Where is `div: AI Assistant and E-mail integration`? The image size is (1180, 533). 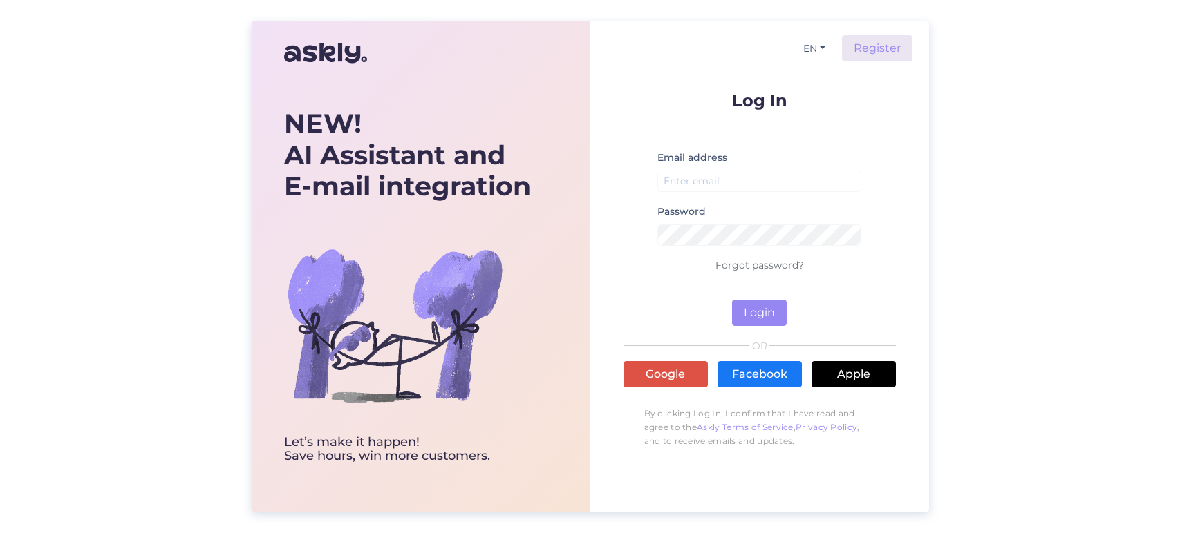 div: AI Assistant and E-mail integration is located at coordinates (407, 155).